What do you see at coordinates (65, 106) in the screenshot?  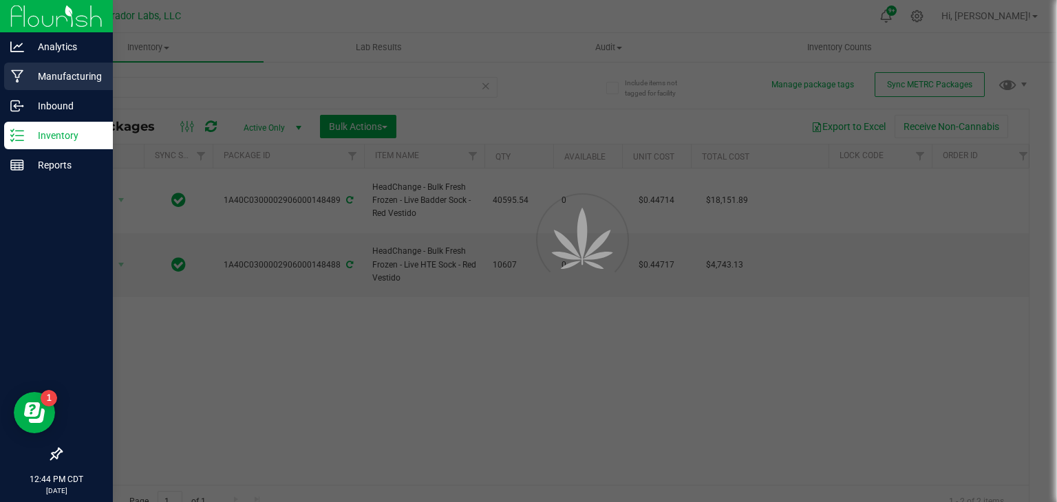 I see `p: Inbound` at bounding box center [65, 106].